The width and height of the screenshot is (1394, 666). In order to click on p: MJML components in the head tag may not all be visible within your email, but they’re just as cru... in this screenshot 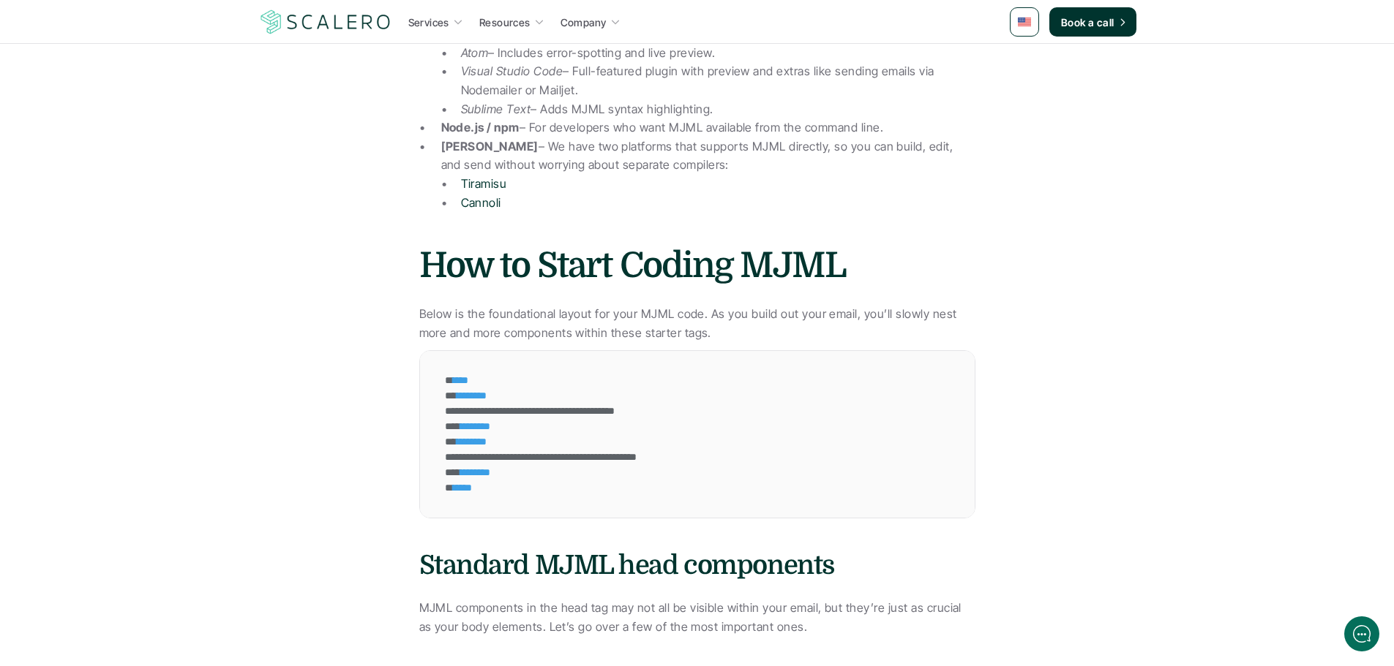, I will do `click(697, 617)`.